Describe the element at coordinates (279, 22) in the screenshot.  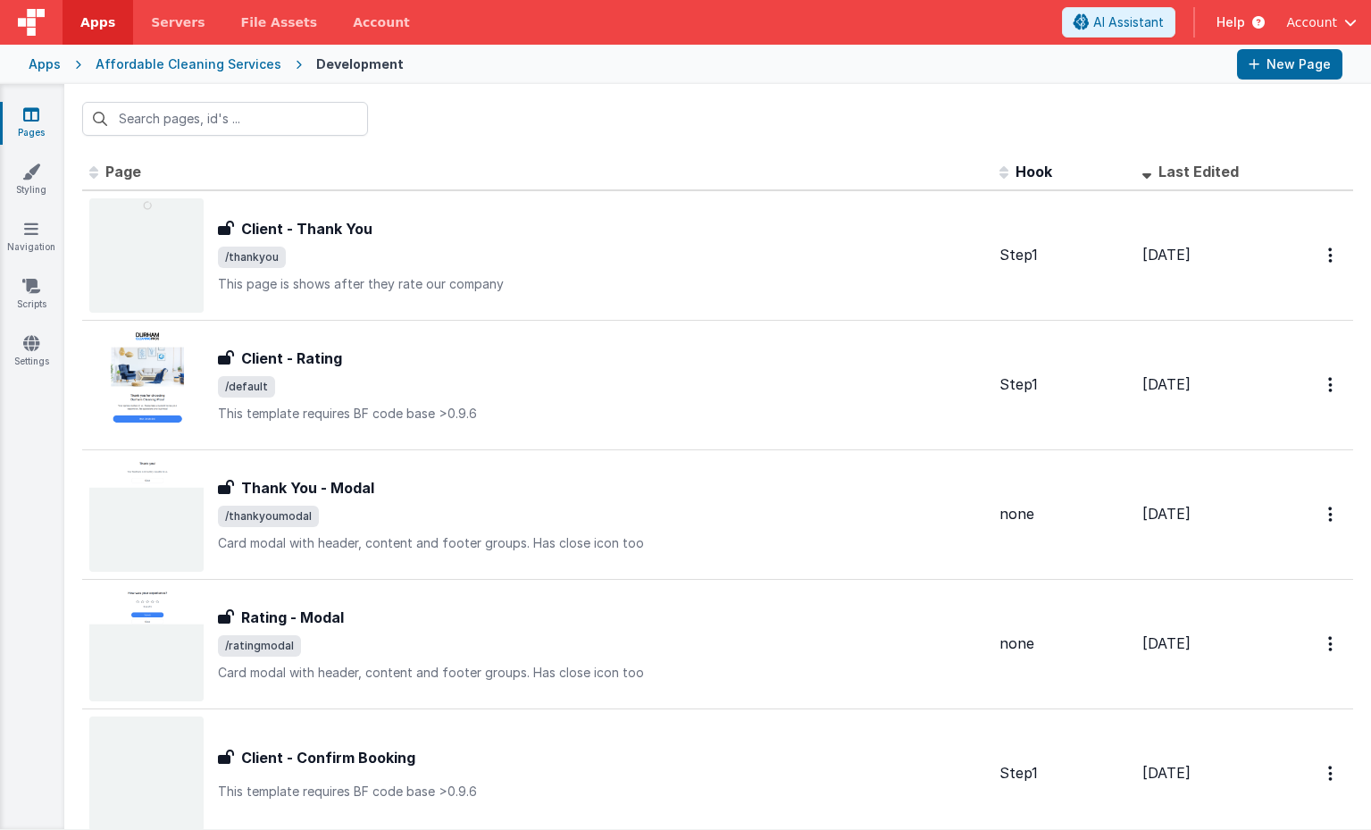
I see `span: File Assets` at that location.